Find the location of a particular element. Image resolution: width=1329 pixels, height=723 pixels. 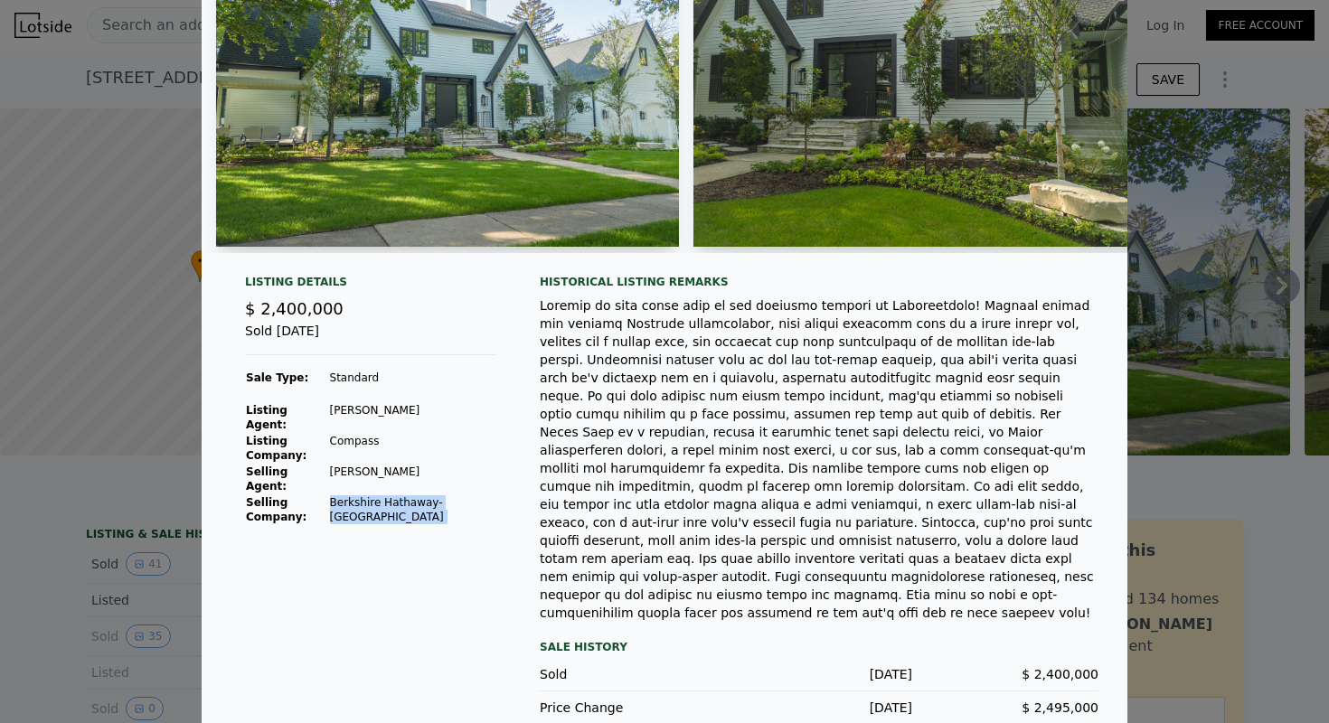

td: Standard is located at coordinates (413, 378).